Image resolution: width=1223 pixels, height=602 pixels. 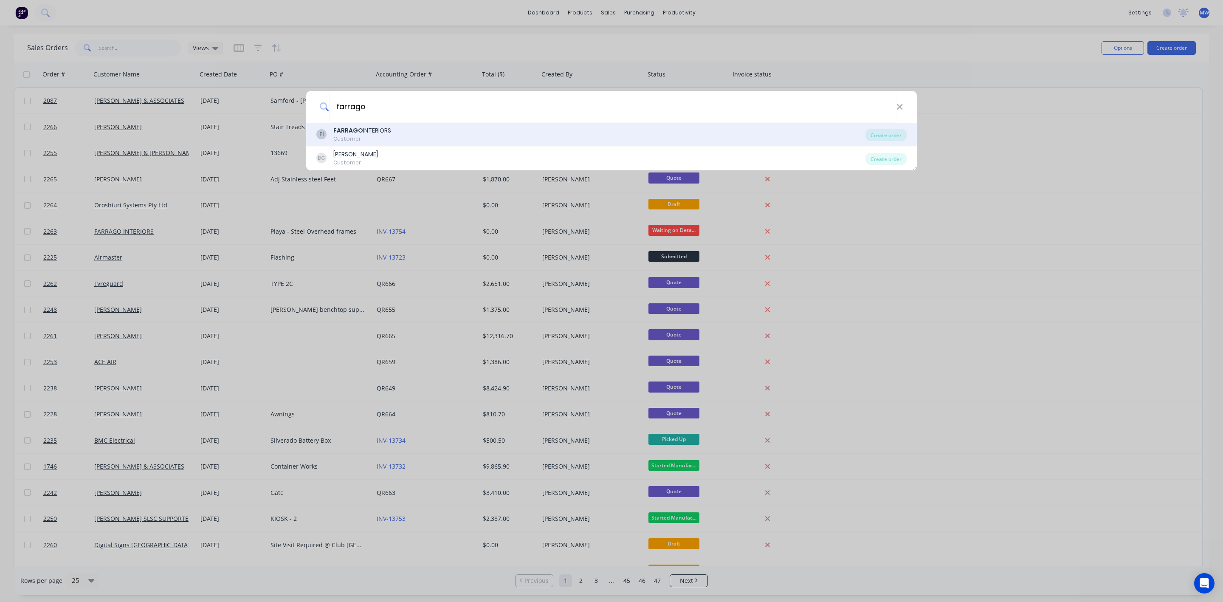 I want to click on div: Open Intercom Messenger, so click(x=1204, y=583).